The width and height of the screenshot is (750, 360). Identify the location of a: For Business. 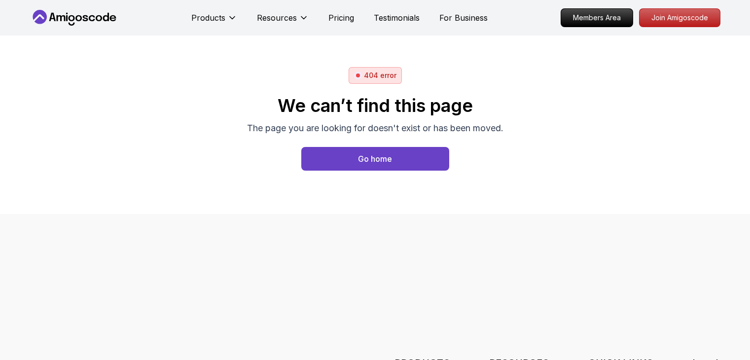
(464, 18).